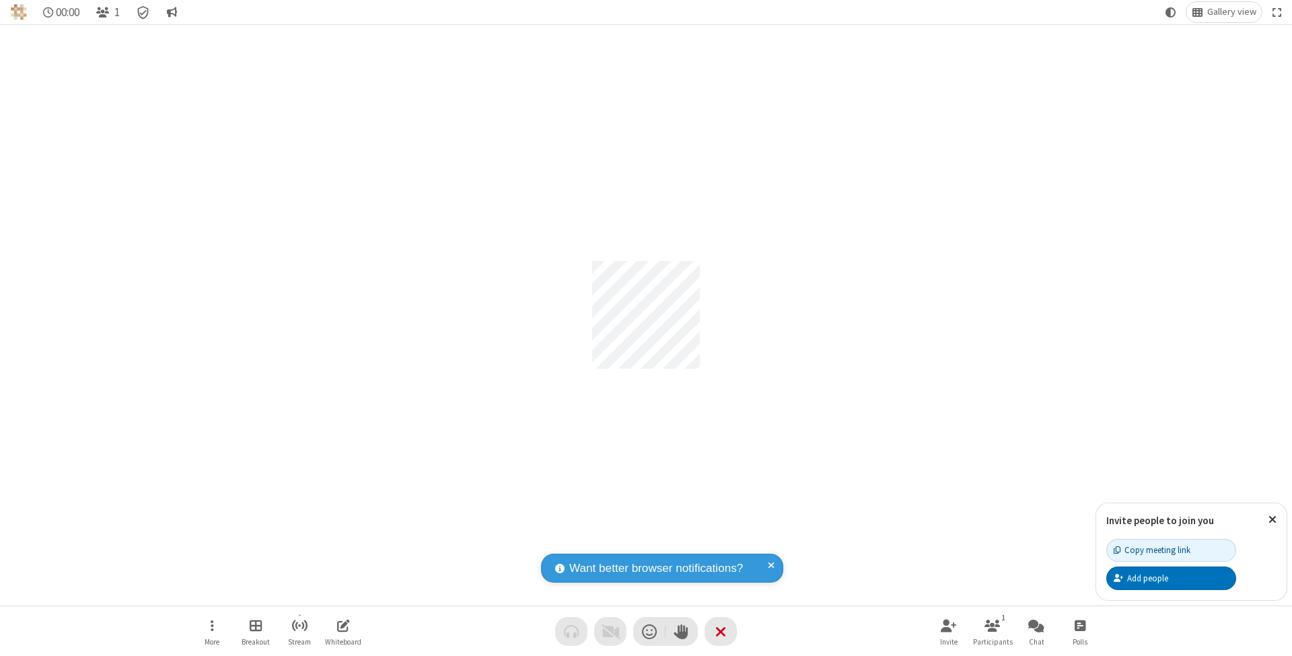  Describe the element at coordinates (992, 642) in the screenshot. I see `span: Participants` at that location.